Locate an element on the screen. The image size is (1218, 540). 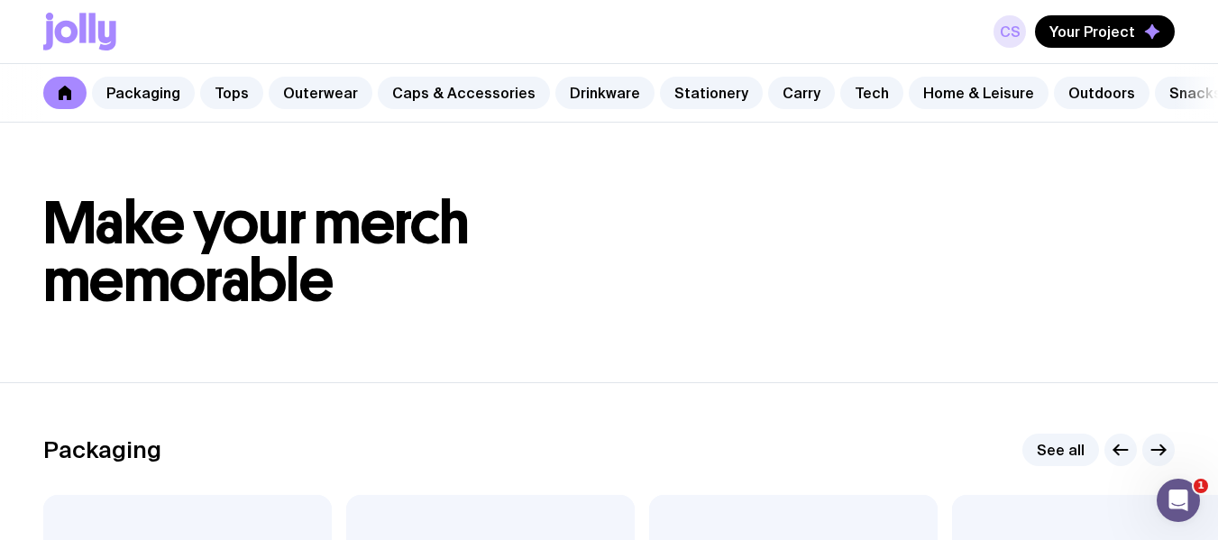
a: Tech is located at coordinates (872, 93).